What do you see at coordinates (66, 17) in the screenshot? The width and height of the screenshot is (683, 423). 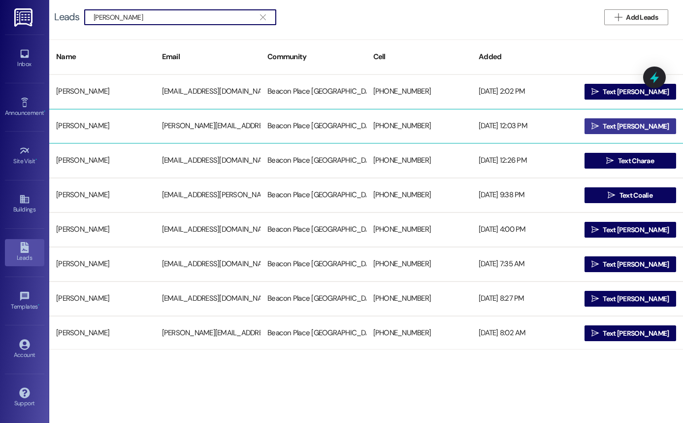 I see `div: Leads` at bounding box center [66, 17].